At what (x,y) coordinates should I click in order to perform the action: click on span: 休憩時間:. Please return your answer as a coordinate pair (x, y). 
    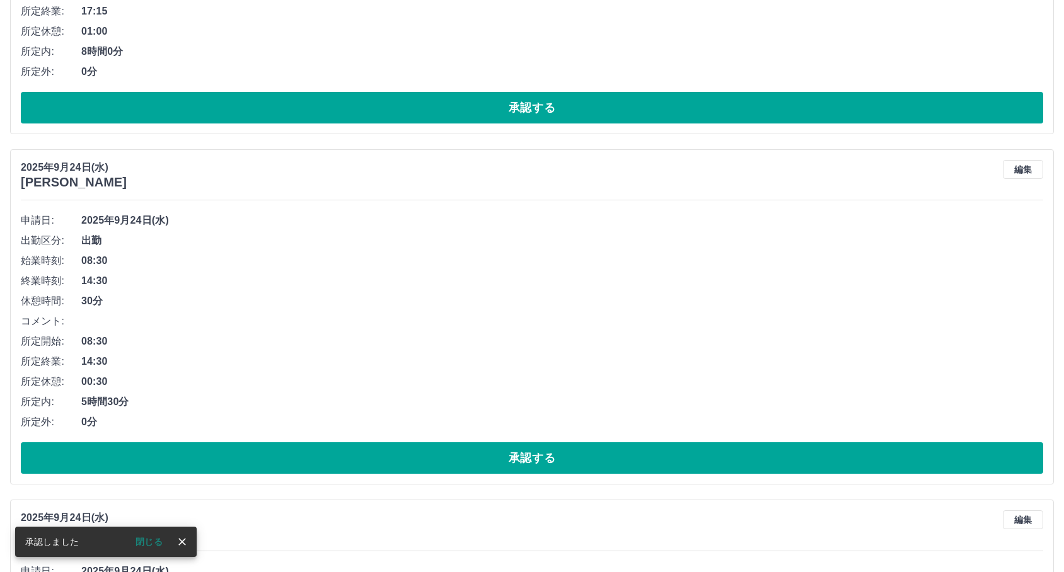
    Looking at the image, I should click on (51, 301).